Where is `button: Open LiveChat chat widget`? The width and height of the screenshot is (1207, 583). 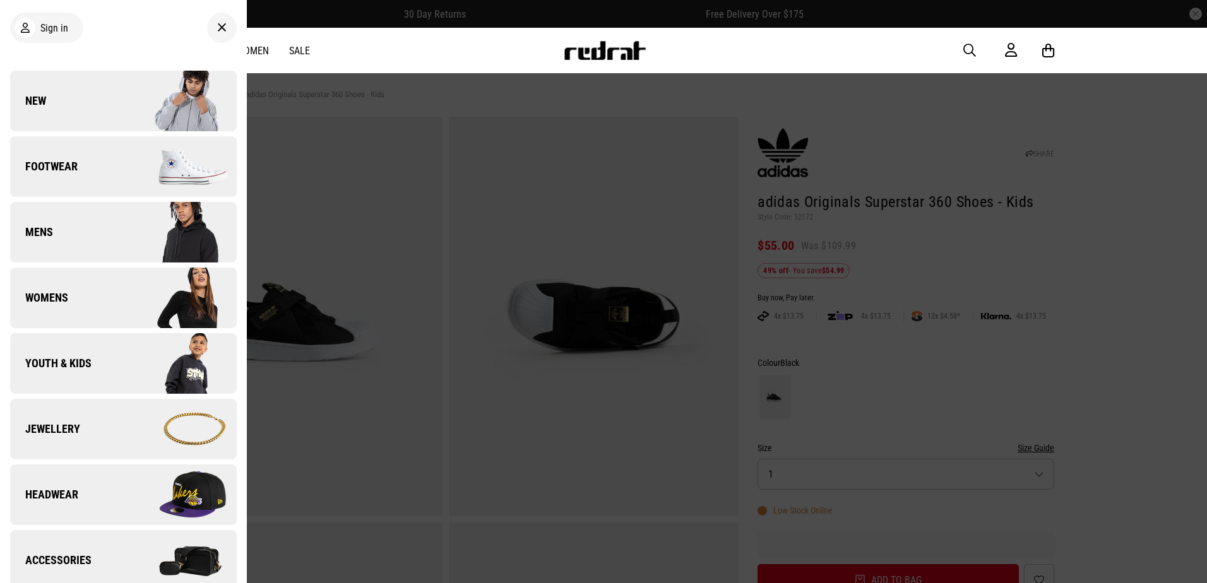
button: Open LiveChat chat widget is located at coordinates (29, 24).